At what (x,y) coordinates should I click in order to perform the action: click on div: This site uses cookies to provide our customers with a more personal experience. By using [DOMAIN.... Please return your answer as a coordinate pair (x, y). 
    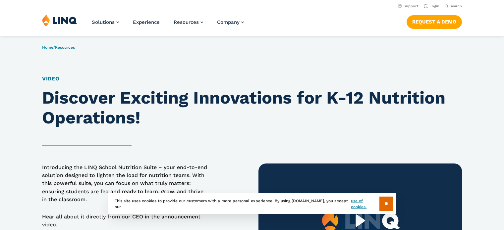
    Looking at the image, I should click on (252, 204).